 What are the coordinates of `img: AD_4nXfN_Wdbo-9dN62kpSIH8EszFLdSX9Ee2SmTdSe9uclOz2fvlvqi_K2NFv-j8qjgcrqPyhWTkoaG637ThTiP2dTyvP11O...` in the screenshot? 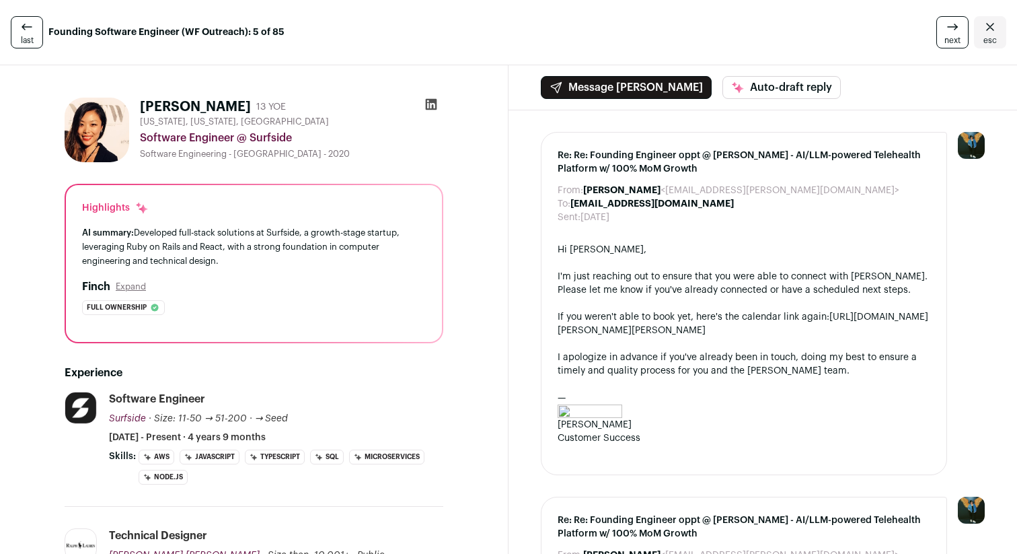 It's located at (590, 411).